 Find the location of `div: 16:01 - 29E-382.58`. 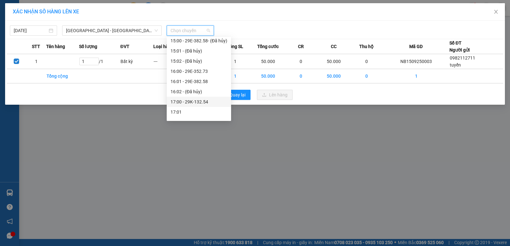

div: 16:01 - 29E-382.58 is located at coordinates (199, 82).